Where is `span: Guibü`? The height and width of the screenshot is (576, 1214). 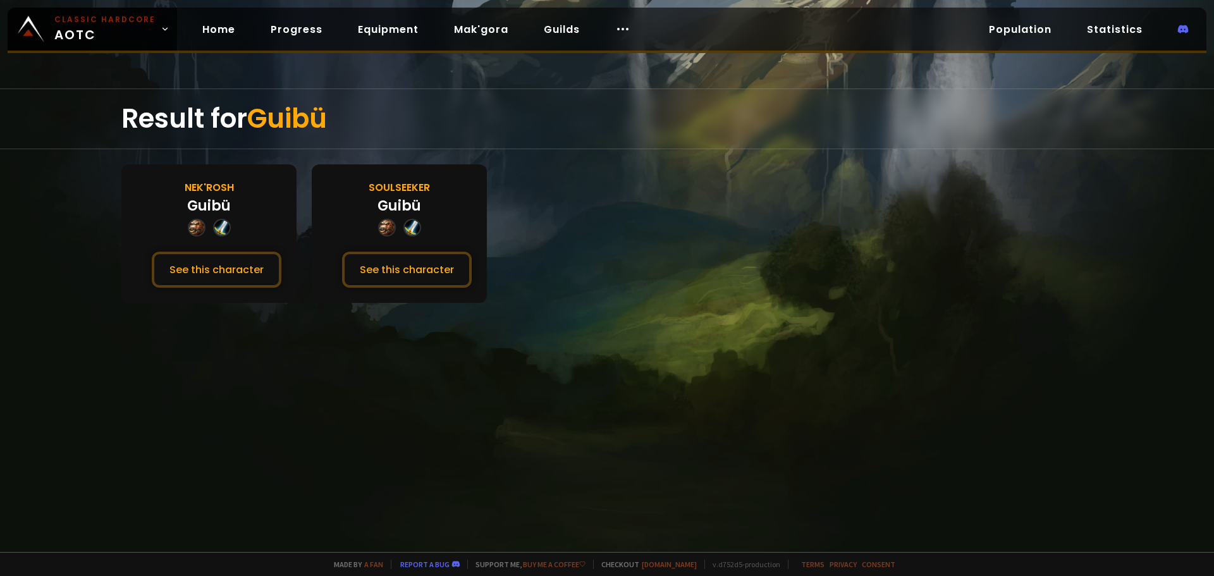
span: Guibü is located at coordinates (287, 118).